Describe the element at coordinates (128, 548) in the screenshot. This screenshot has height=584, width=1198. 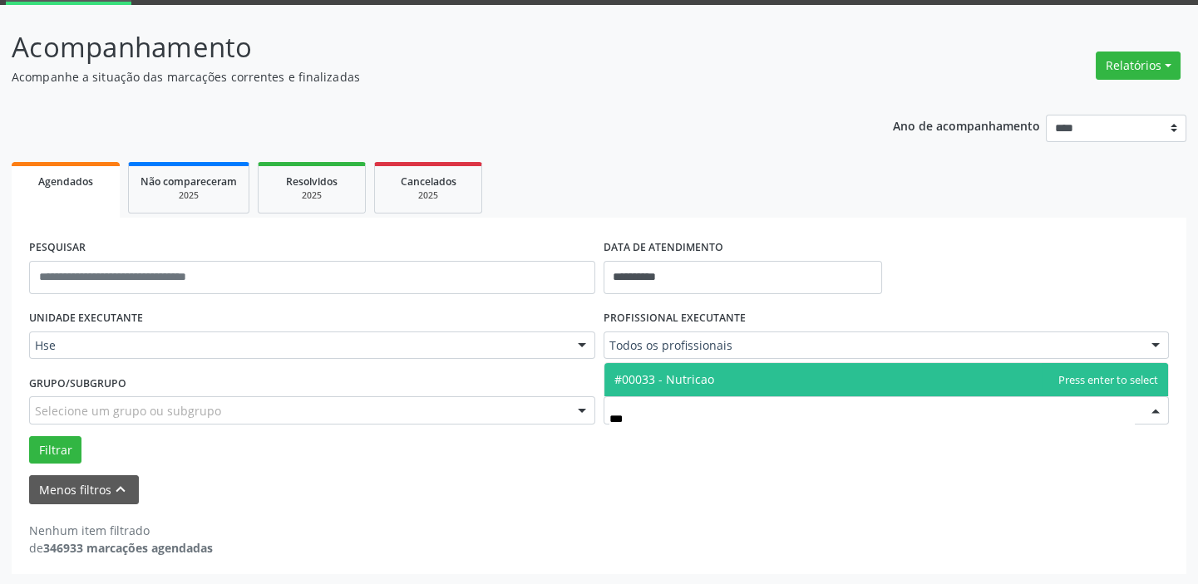
I see `strong: 346933 marcações agendadas` at that location.